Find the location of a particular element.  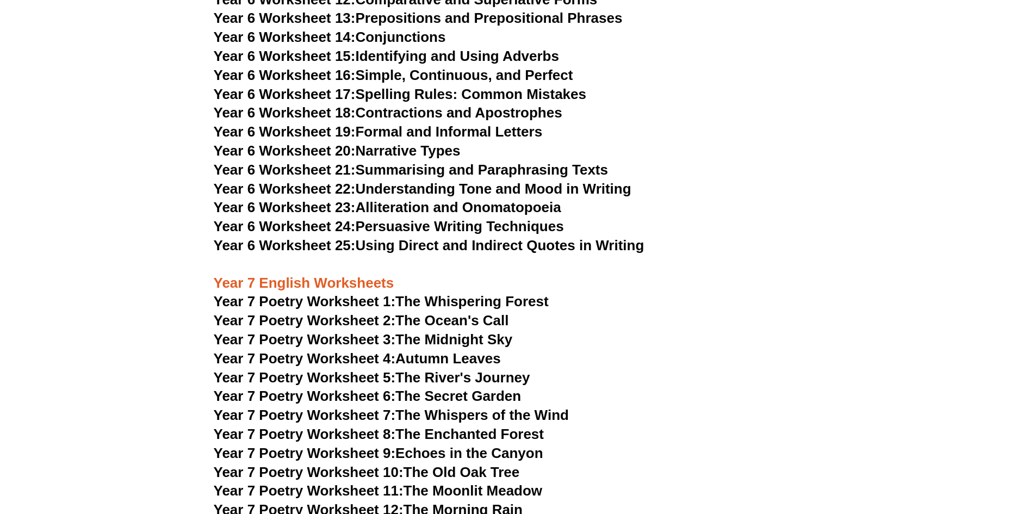

span: Year 6 Worksheet 14: is located at coordinates (285, 37).